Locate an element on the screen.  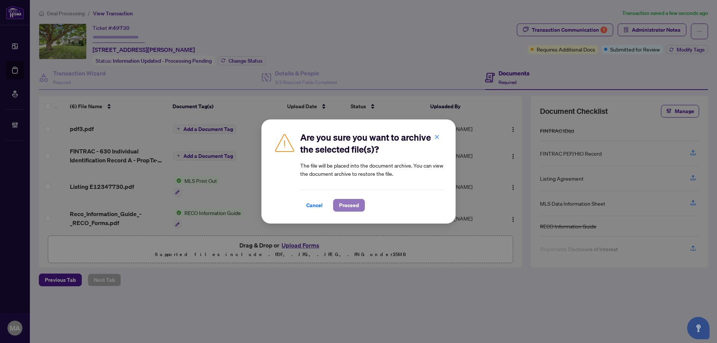
span: Proceed is located at coordinates (349, 205).